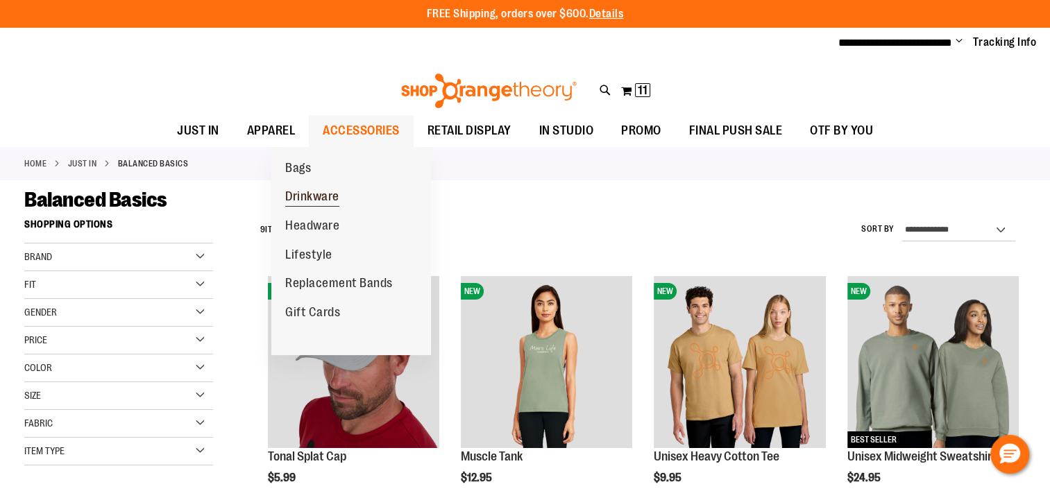  Describe the element at coordinates (641, 130) in the screenshot. I see `span: PROMO` at that location.